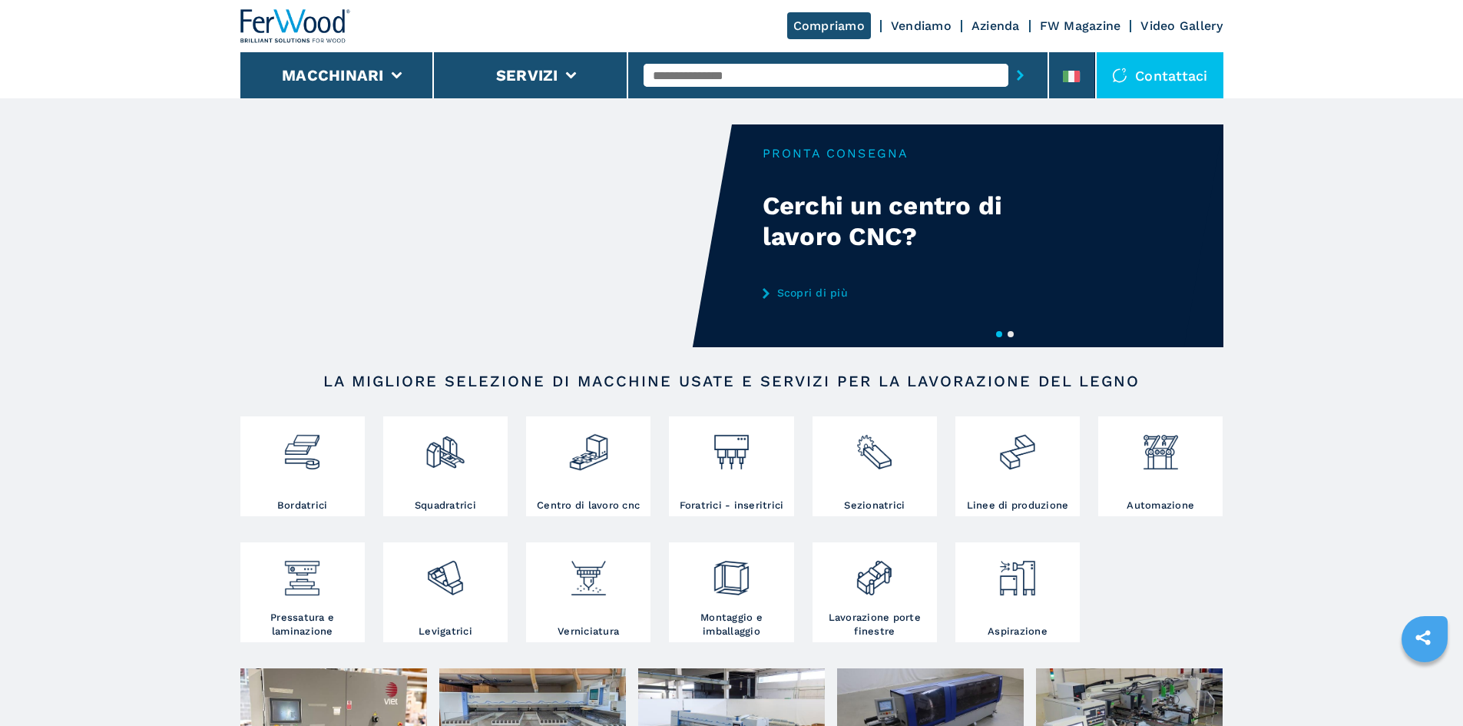 This screenshot has width=1463, height=726. What do you see at coordinates (921, 25) in the screenshot?
I see `a: Vendiamo` at bounding box center [921, 25].